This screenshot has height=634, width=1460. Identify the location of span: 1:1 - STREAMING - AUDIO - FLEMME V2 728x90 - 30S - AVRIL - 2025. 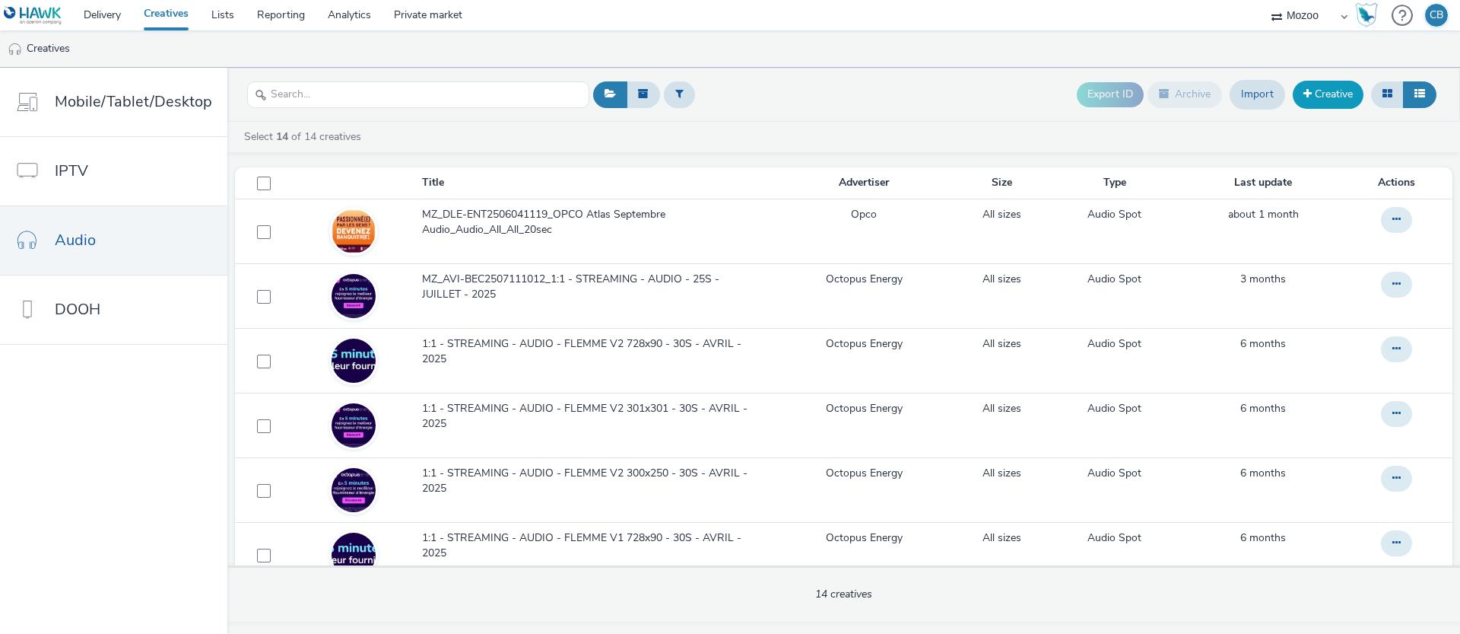
(594, 351).